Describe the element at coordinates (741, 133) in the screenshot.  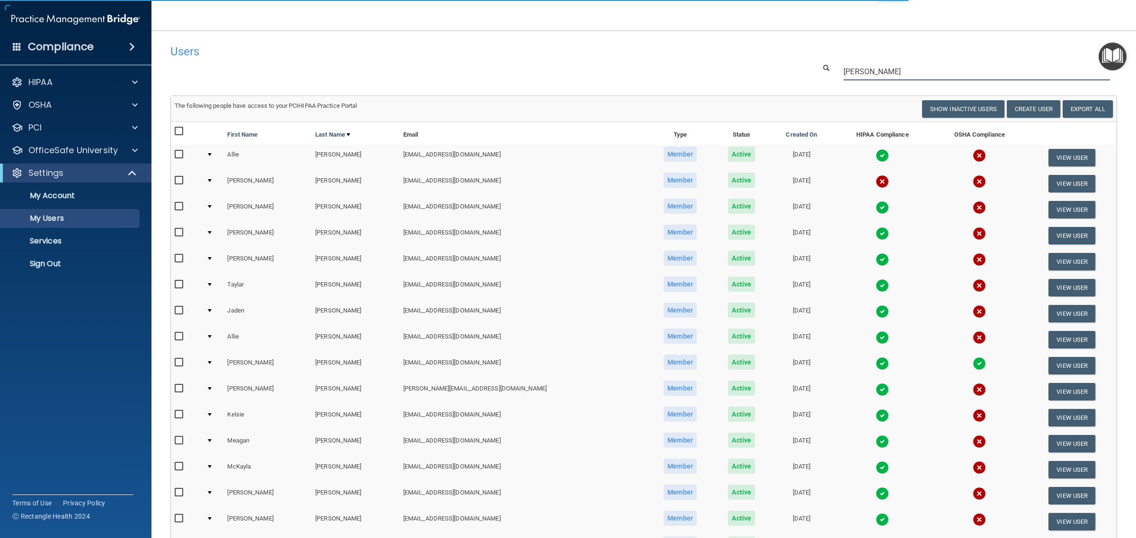
I see `th: Status` at that location.